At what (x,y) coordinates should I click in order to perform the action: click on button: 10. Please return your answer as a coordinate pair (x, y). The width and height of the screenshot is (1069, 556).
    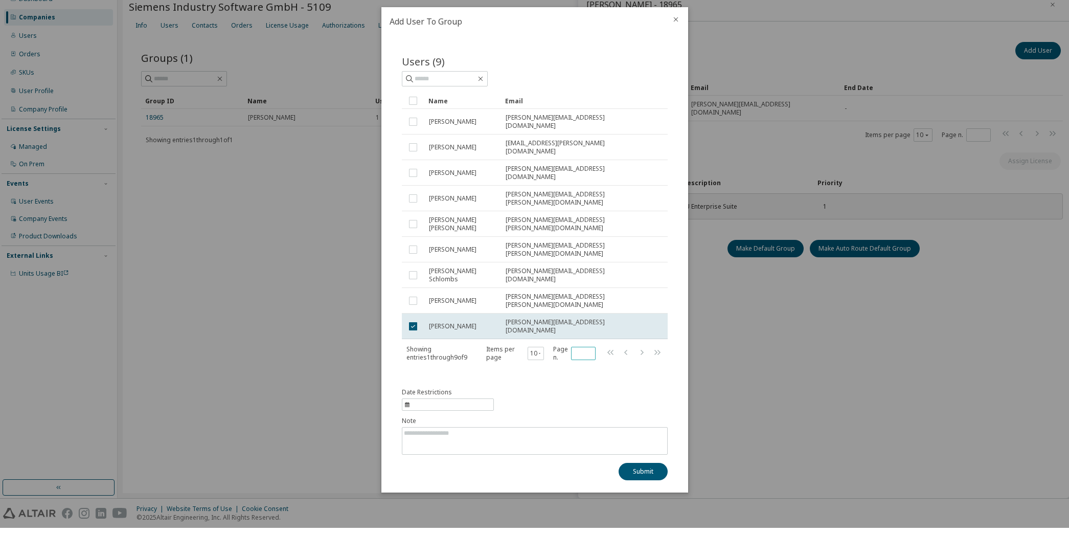
    Looking at the image, I should click on (535, 381).